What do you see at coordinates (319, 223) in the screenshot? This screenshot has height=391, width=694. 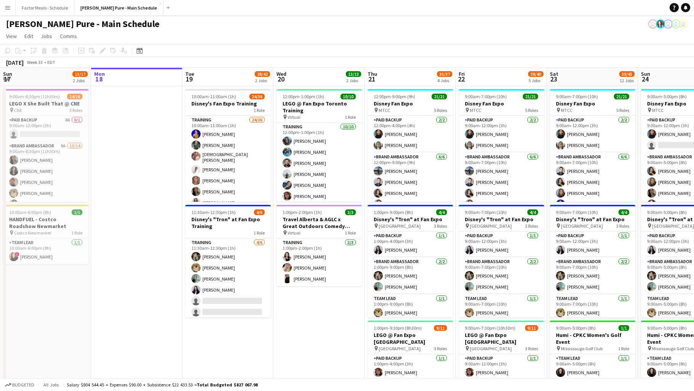 I see `h3: Travel Alberta & AGLC x Great Outdoors Comedy Festival Training` at bounding box center [319, 223].